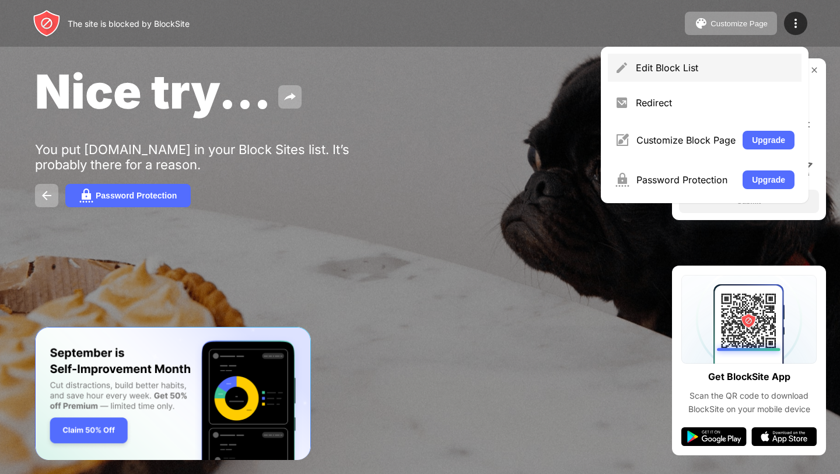 The image size is (840, 474). I want to click on img: pallet.svg, so click(702, 23).